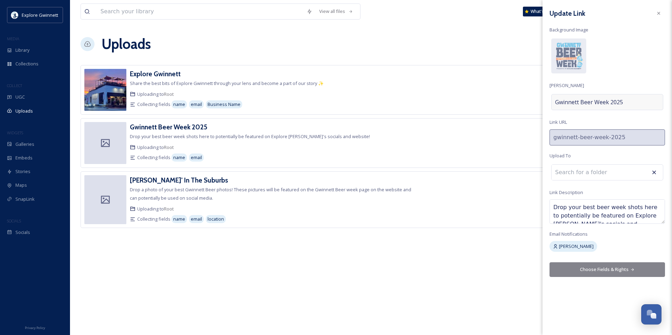 The height and width of the screenshot is (335, 672). Describe the element at coordinates (23, 232) in the screenshot. I see `span: Socials` at that location.